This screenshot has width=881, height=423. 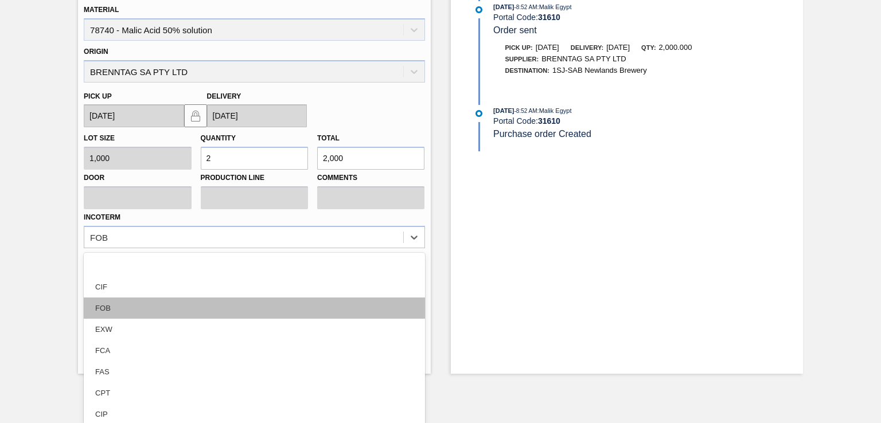 What do you see at coordinates (583, 59) in the screenshot?
I see `span: BRENNTAG SA PTY LTD` at bounding box center [583, 59].